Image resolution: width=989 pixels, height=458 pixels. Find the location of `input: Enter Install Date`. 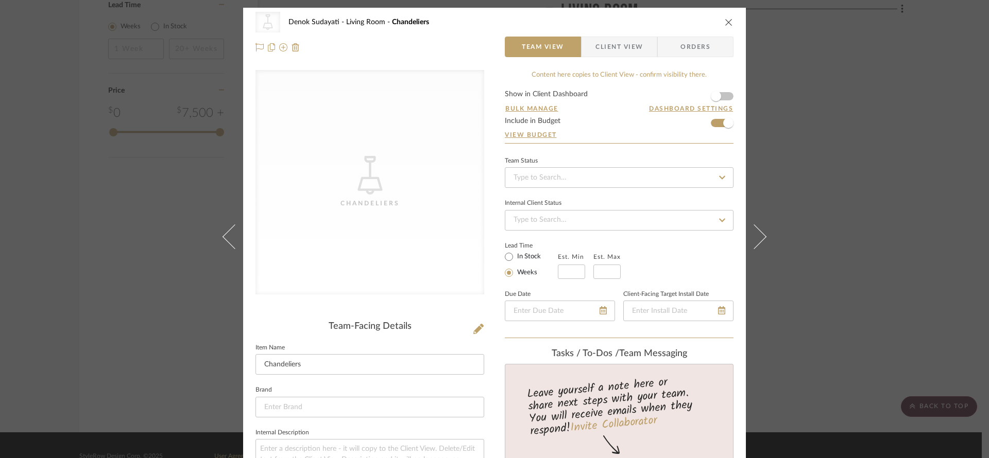

input: Enter Install Date is located at coordinates (678, 311).